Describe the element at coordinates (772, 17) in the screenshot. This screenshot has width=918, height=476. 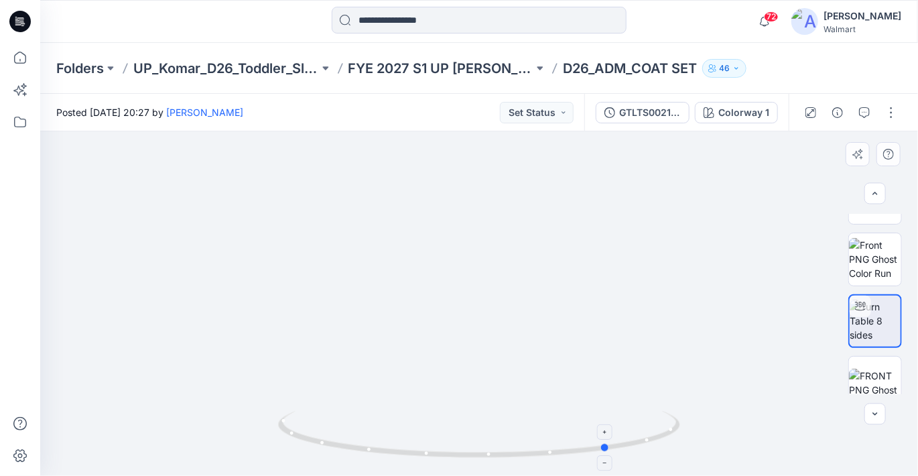
I see `span: 72` at that location.